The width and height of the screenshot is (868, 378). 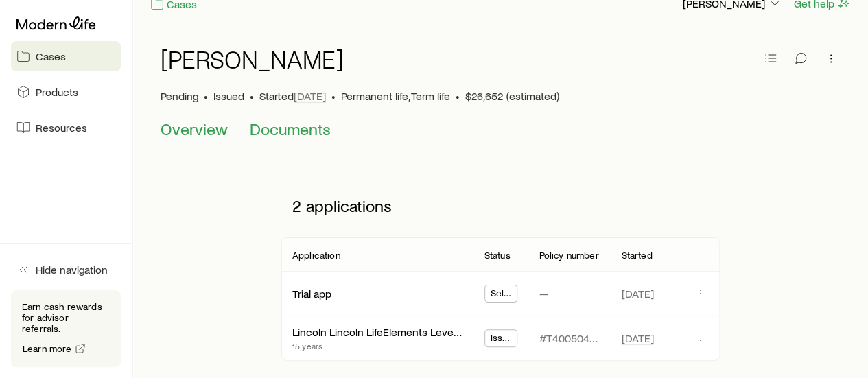 I want to click on p: 15 years, so click(x=377, y=346).